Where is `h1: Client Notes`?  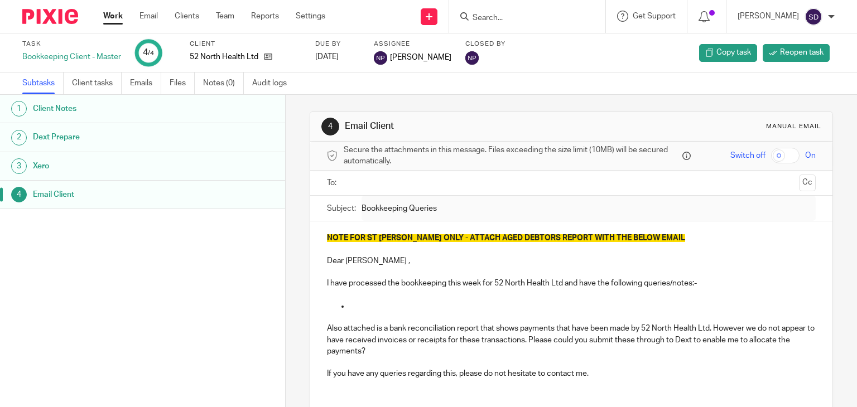 h1: Client Notes is located at coordinates (113, 109).